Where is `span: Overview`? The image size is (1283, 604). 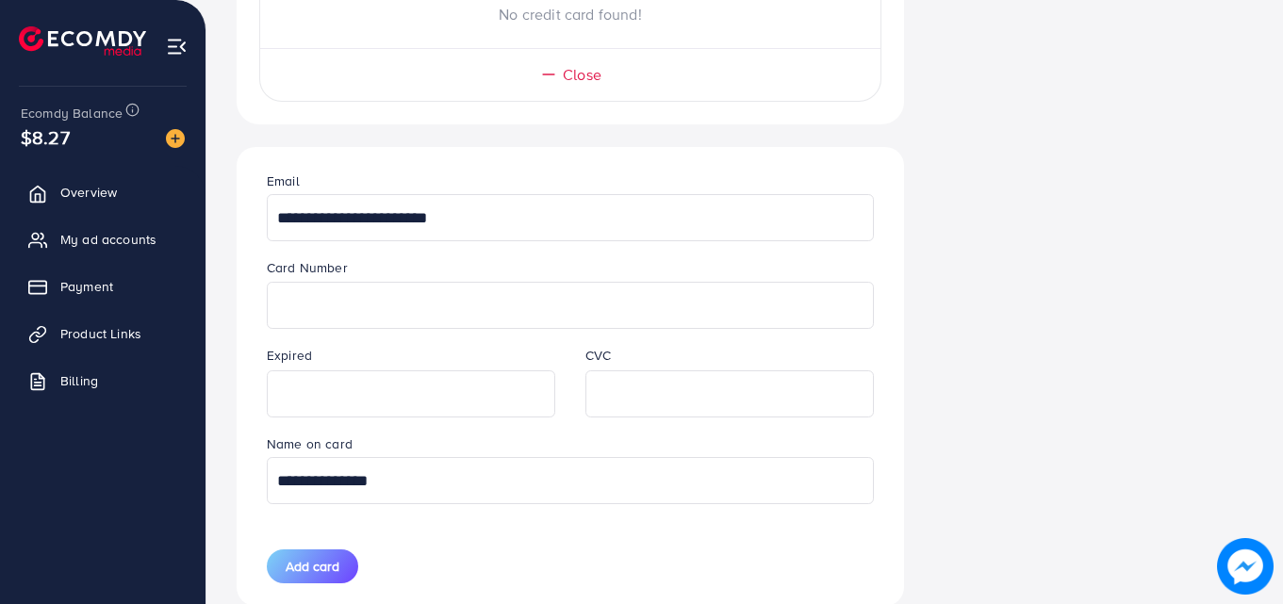
span: Overview is located at coordinates (89, 192).